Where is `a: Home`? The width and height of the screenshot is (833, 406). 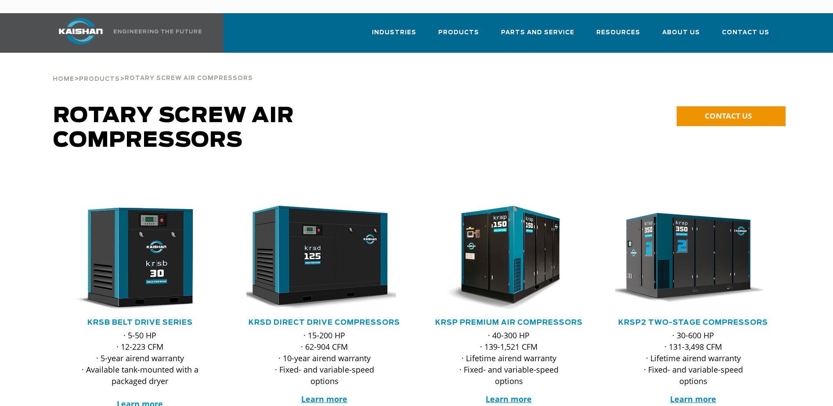 a: Home is located at coordinates (63, 79).